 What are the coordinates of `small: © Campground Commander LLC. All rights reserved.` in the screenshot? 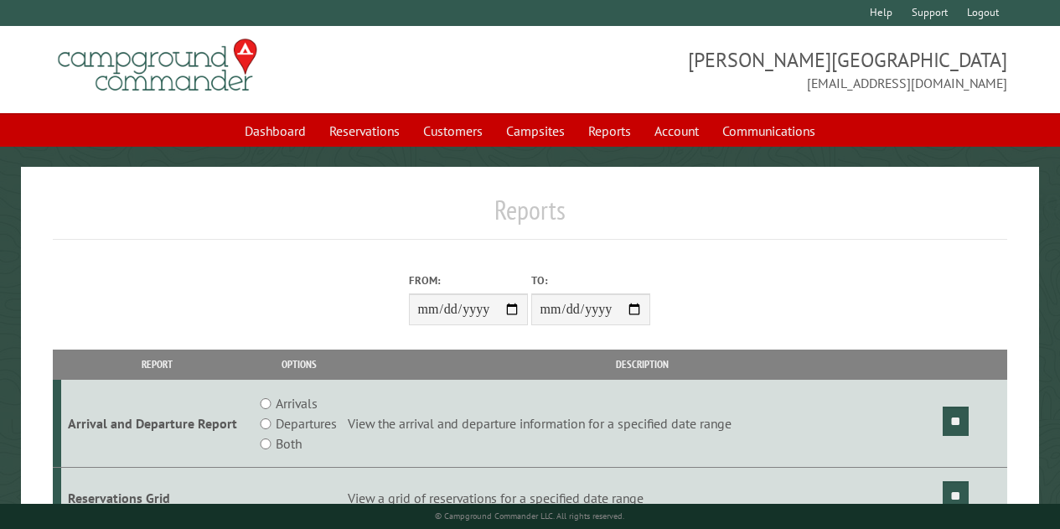 It's located at (530, 515).